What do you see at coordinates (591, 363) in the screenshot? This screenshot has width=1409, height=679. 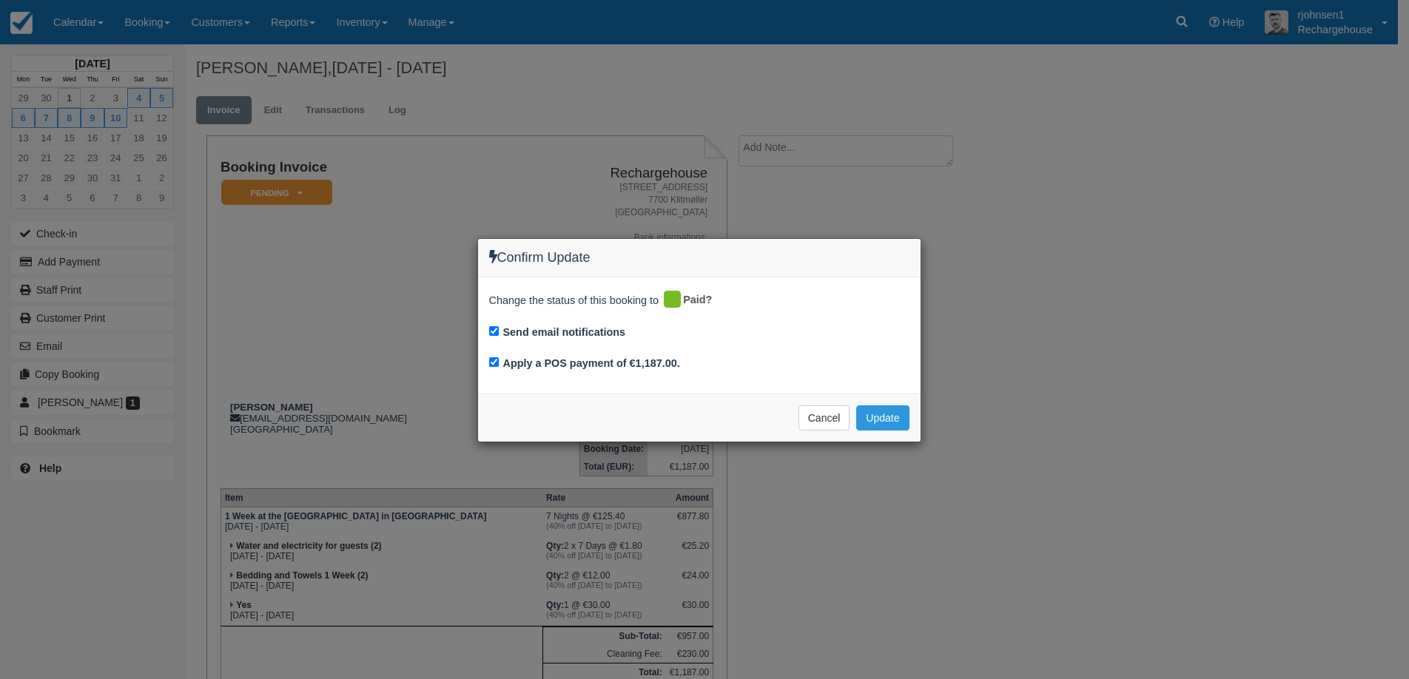 I see `label: Apply a POS payment of €1,187.00.` at bounding box center [591, 363].